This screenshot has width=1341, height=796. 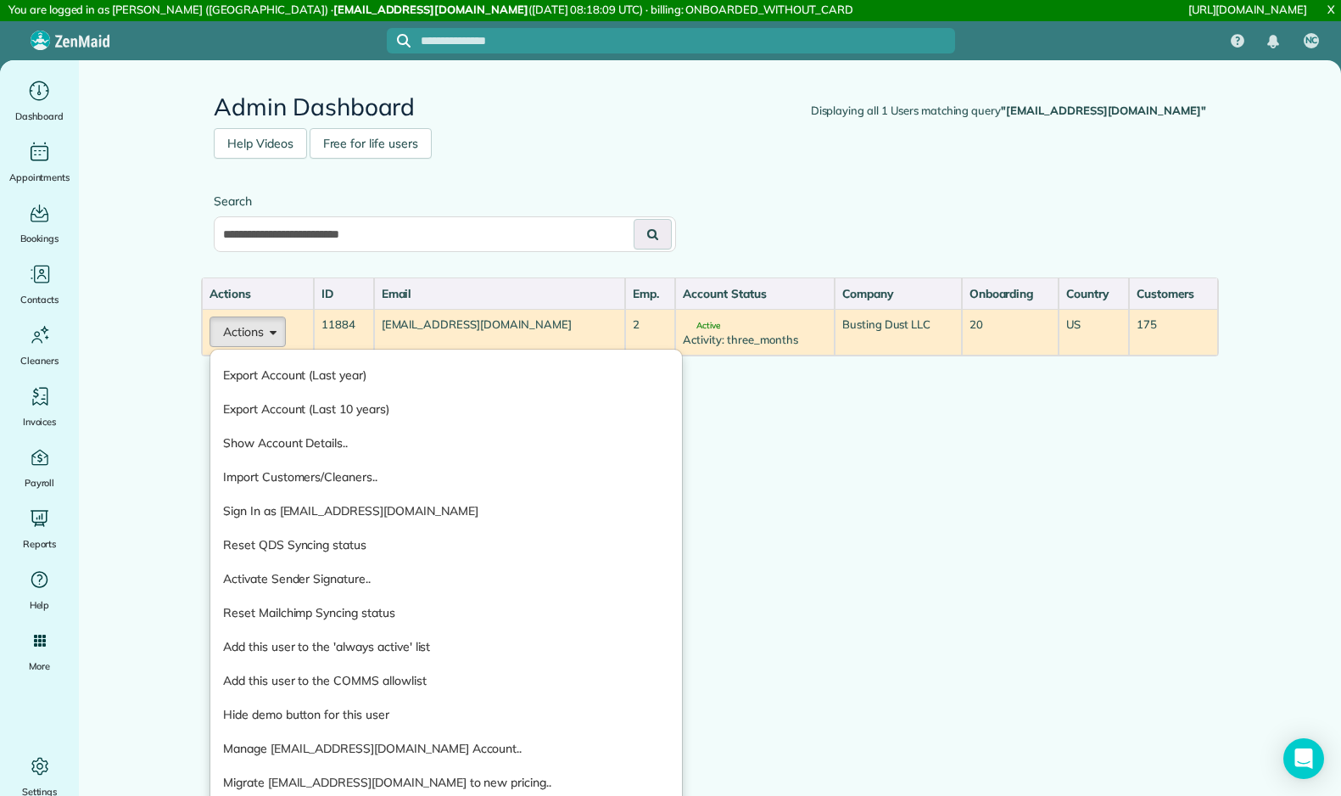 What do you see at coordinates (446, 375) in the screenshot?
I see `a: Export Account (Last year)` at bounding box center [446, 375].